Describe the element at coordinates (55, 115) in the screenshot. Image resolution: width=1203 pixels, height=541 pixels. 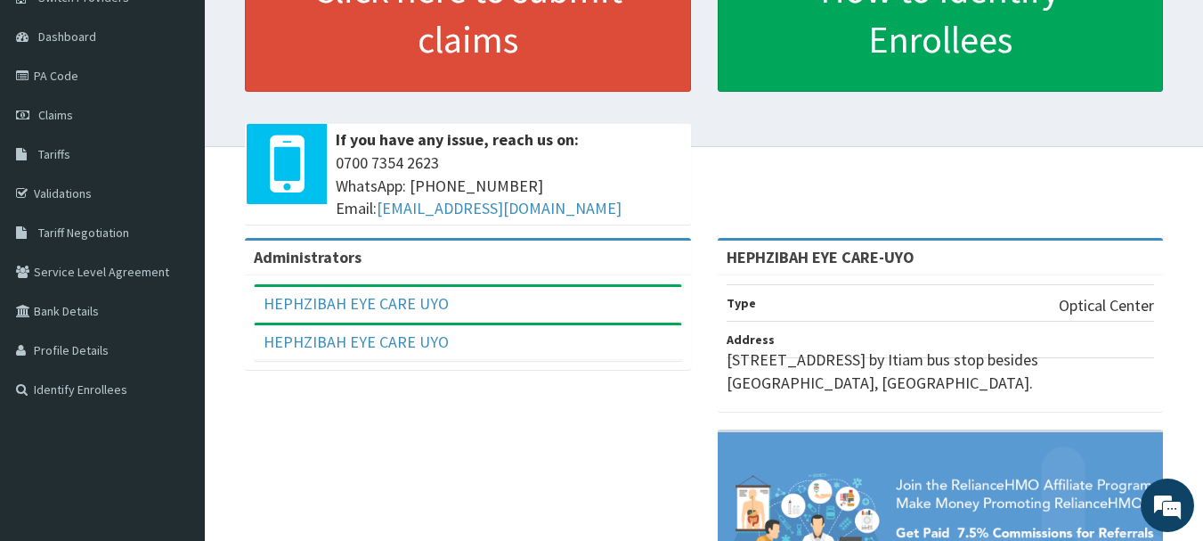
I see `span: Claims` at that location.